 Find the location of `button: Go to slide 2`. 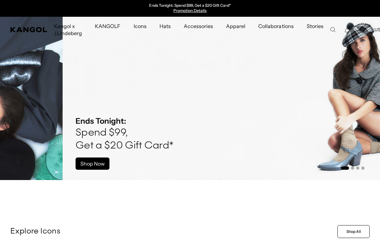

button: Go to slide 2 is located at coordinates (352, 168).